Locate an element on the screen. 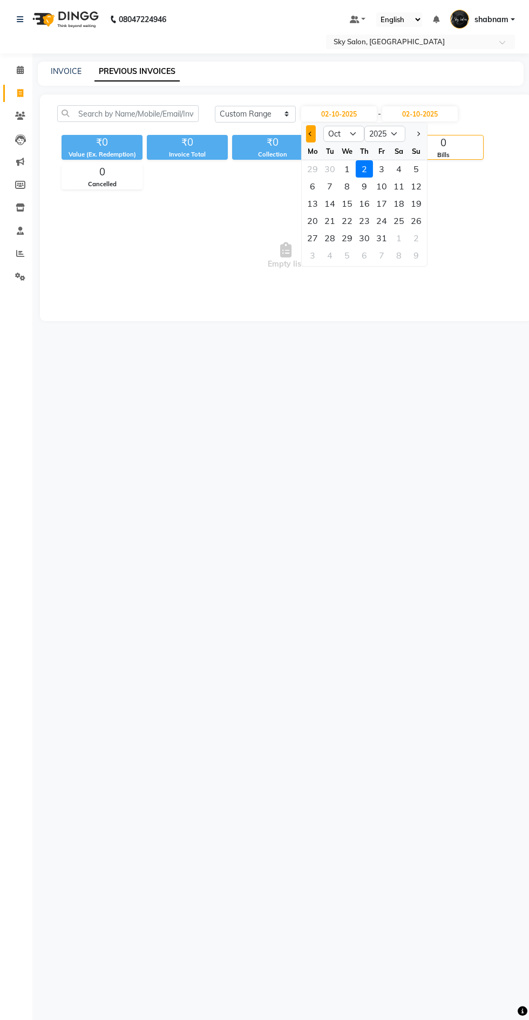  img: shabnam is located at coordinates (459, 19).